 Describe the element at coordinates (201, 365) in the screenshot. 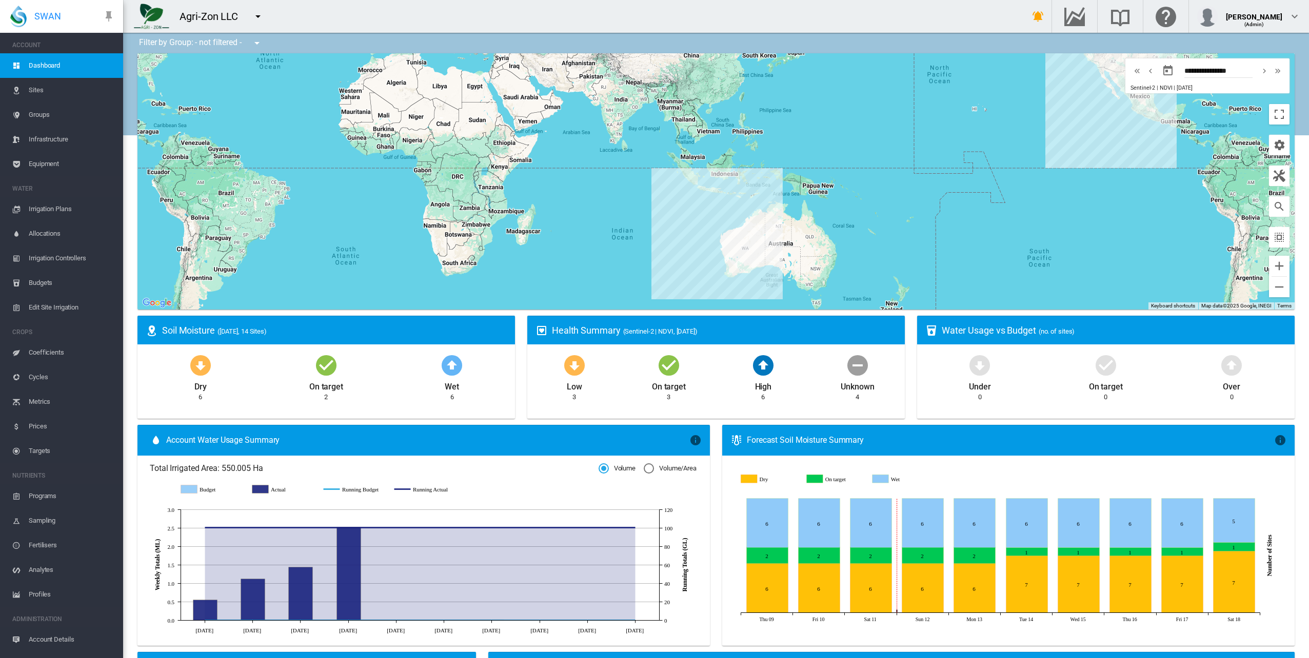

I see `md-icon: icon-arrow-down-bold-circle` at that location.